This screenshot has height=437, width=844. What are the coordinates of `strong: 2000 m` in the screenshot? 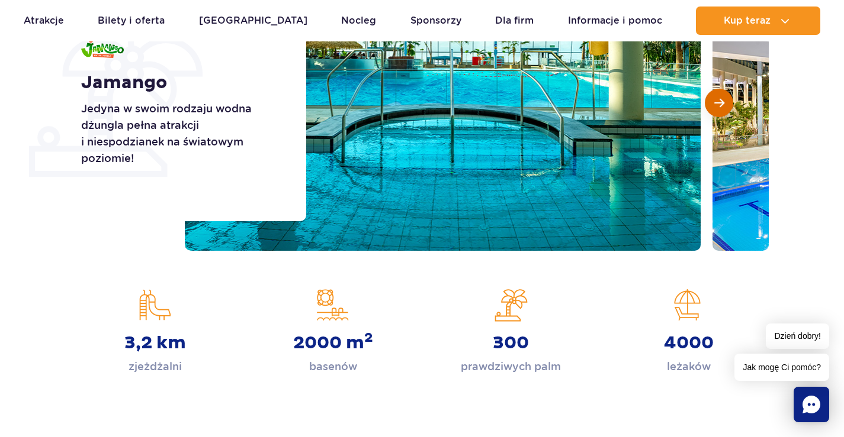 It's located at (333, 343).